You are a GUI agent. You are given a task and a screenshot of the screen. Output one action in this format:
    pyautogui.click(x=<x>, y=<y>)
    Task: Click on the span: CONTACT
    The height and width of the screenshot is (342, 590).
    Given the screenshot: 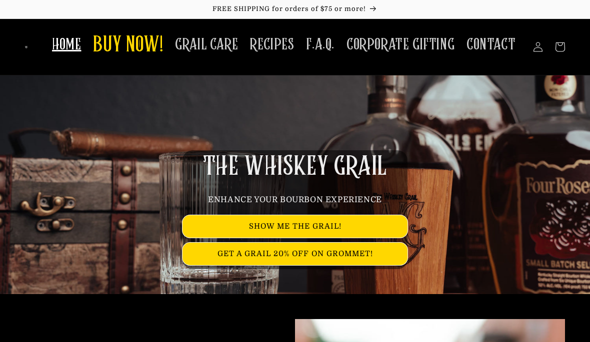 What is the action you would take?
    pyautogui.click(x=491, y=44)
    